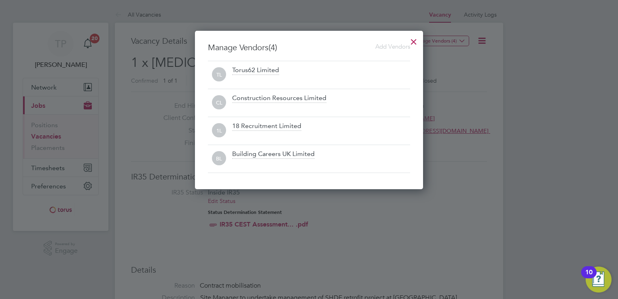 The image size is (618, 299). I want to click on span: (4), so click(273, 47).